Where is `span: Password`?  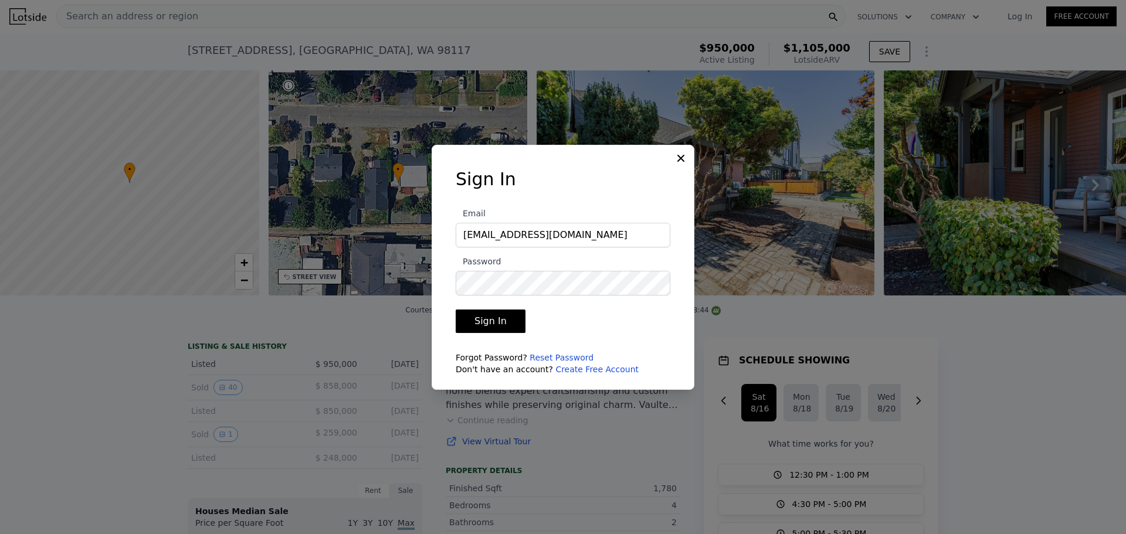 span: Password is located at coordinates (478, 261).